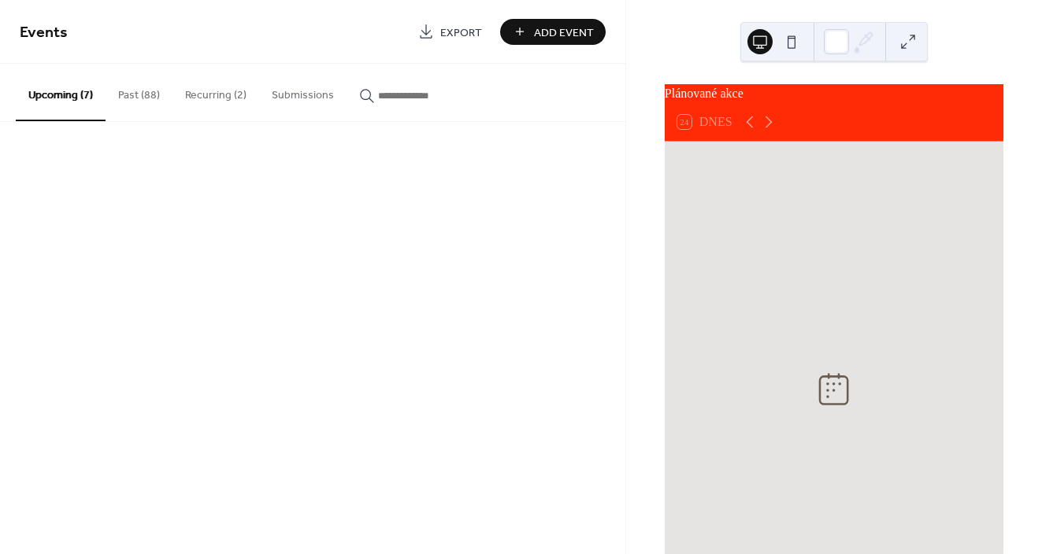  Describe the element at coordinates (216, 91) in the screenshot. I see `button: Recurring (2)` at that location.